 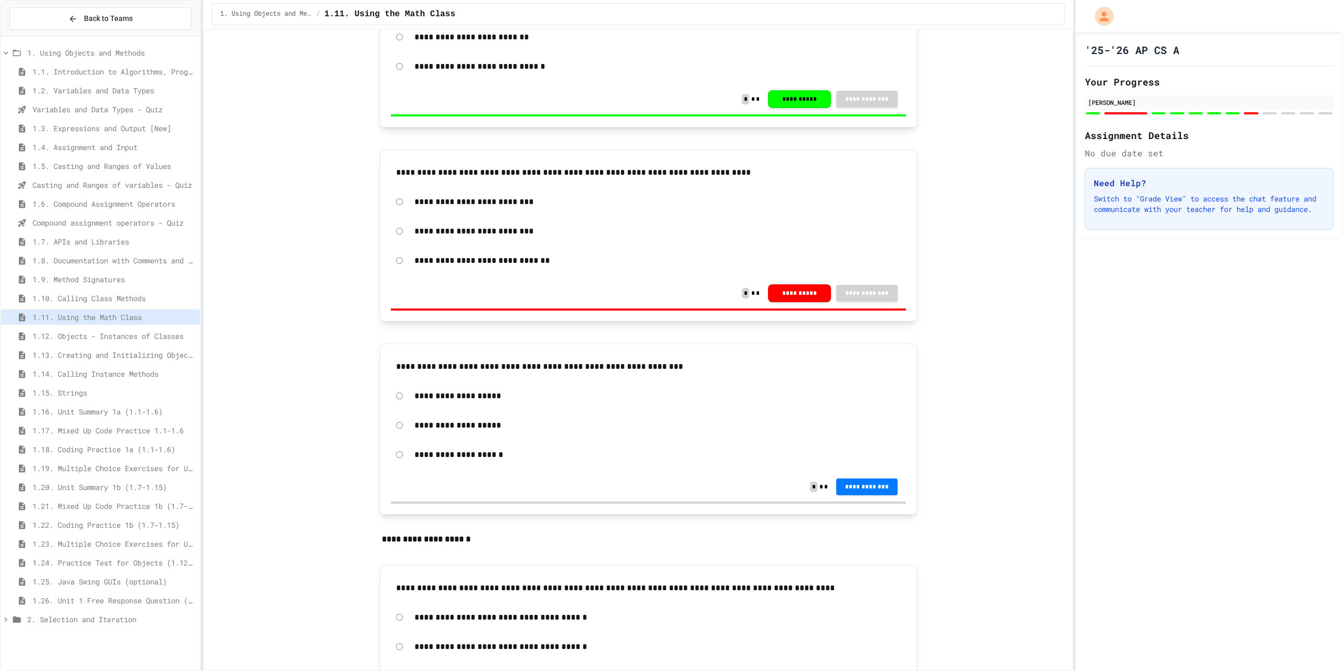 I want to click on span: 1.12. Objects - Instances of Classes, so click(x=114, y=336).